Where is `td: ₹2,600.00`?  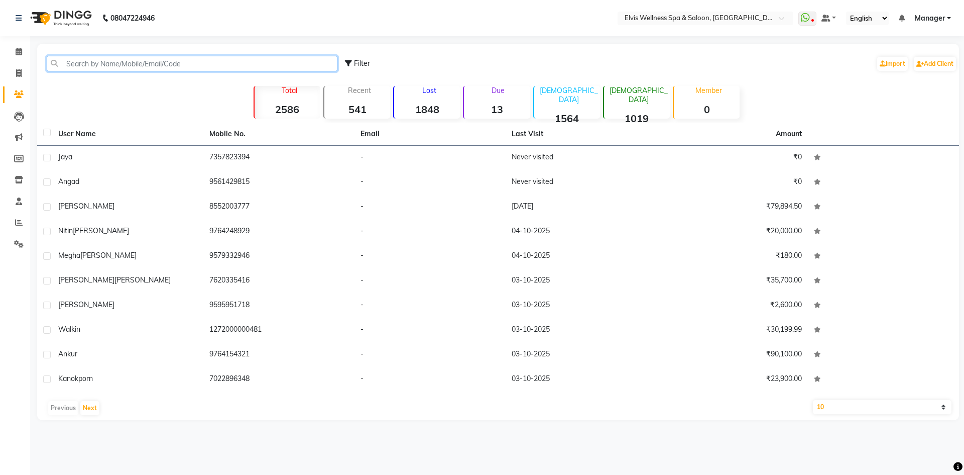 td: ₹2,600.00 is located at coordinates (732, 305).